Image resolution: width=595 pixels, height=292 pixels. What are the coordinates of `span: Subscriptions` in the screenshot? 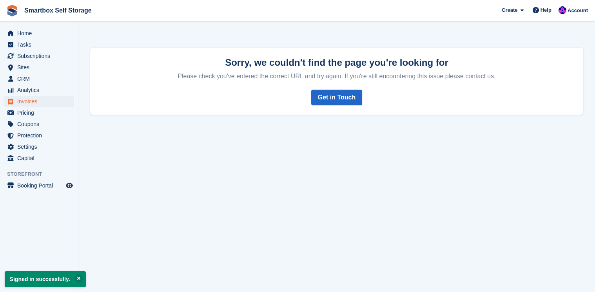 It's located at (41, 56).